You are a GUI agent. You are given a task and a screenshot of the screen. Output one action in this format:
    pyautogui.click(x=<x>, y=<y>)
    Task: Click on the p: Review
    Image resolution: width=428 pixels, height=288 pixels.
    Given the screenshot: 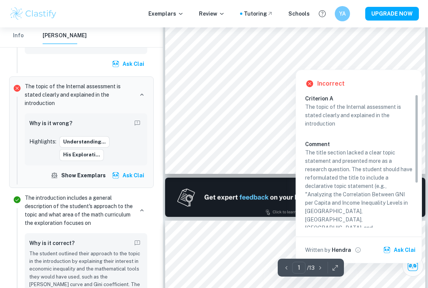 What is the action you would take?
    pyautogui.click(x=212, y=14)
    